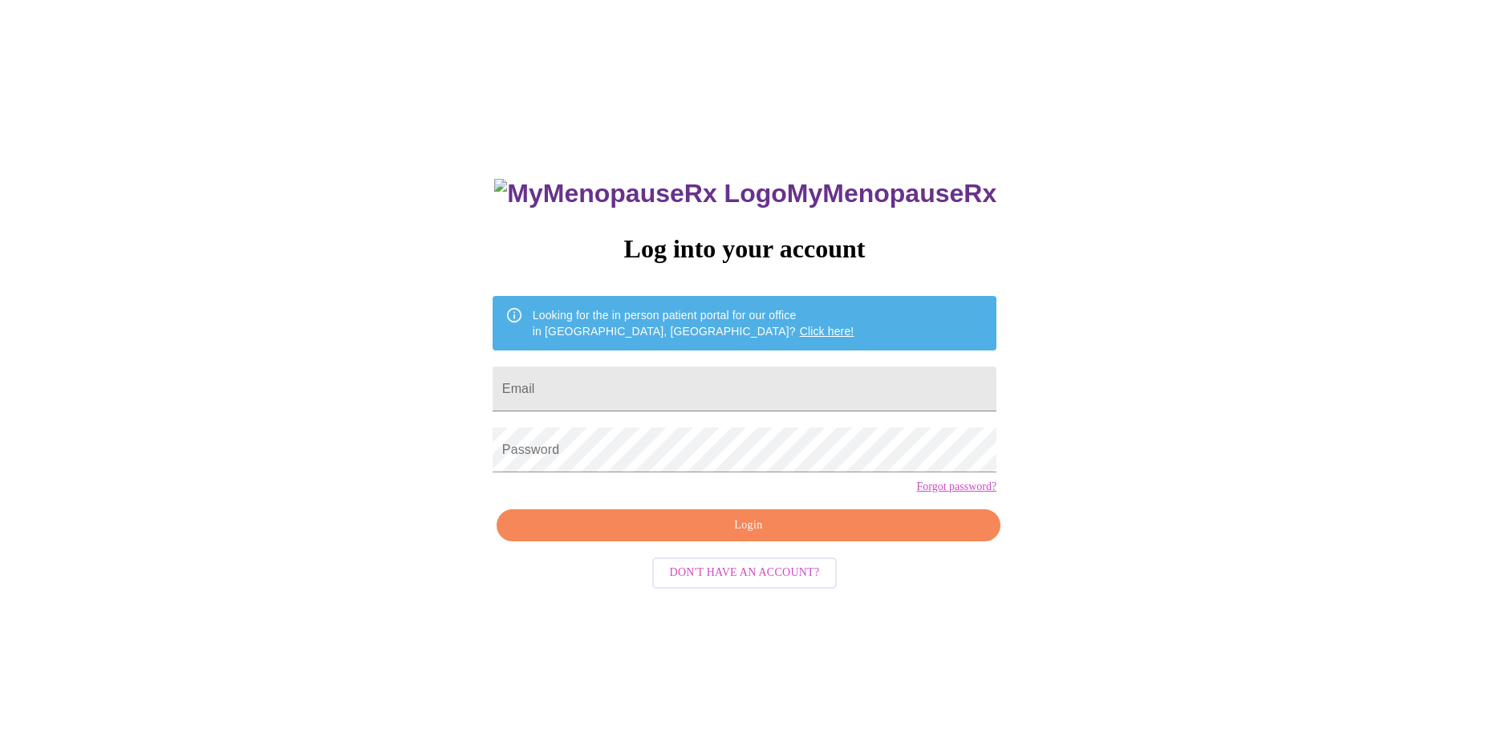 This screenshot has width=1489, height=733. What do you see at coordinates (827, 331) in the screenshot?
I see `a: Click here!` at bounding box center [827, 331].